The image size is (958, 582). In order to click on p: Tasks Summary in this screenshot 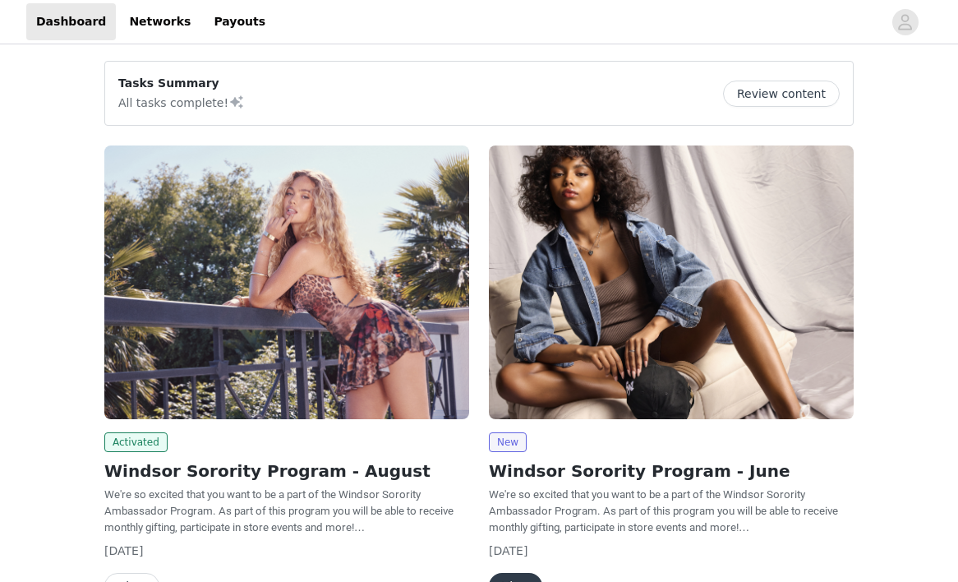, I will do `click(182, 83)`.